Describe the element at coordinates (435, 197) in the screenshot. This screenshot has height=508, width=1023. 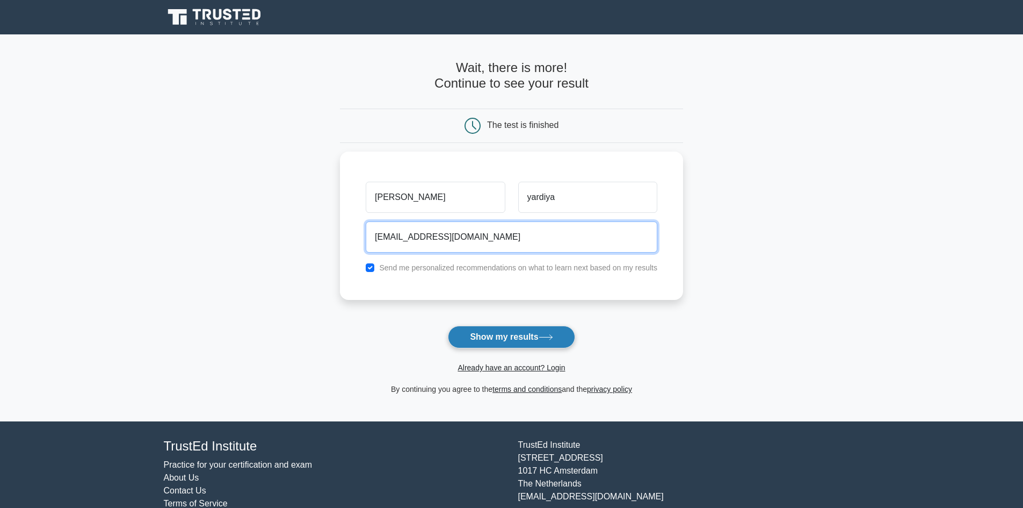
I see `input: First name` at that location.